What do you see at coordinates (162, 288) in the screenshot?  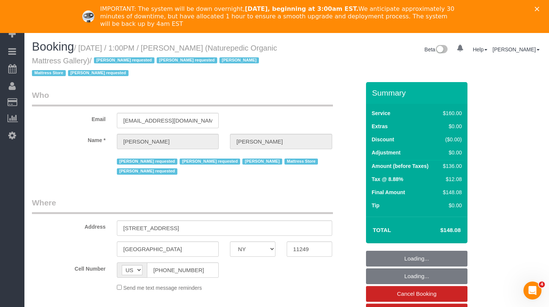 I see `span: Send me text message reminders` at bounding box center [162, 288].